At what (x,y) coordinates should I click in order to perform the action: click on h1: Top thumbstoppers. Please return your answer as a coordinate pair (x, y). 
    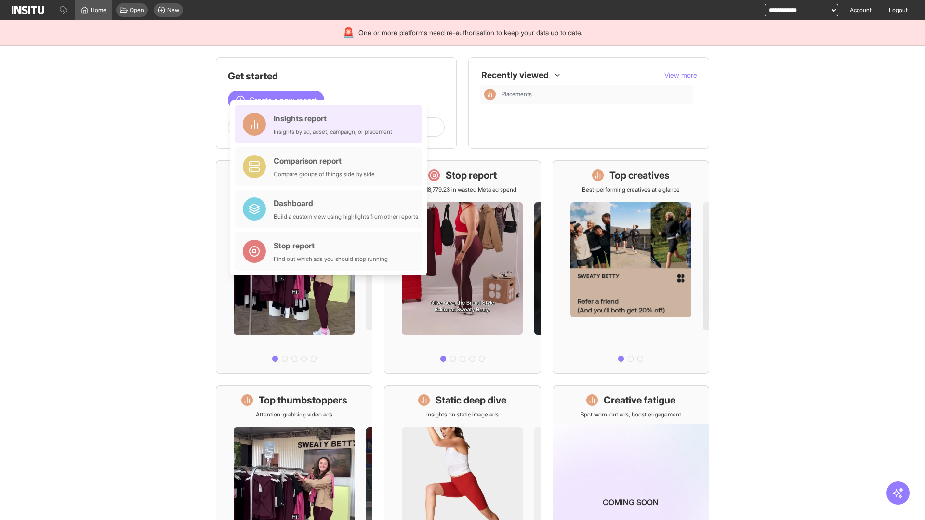
    Looking at the image, I should click on (303, 400).